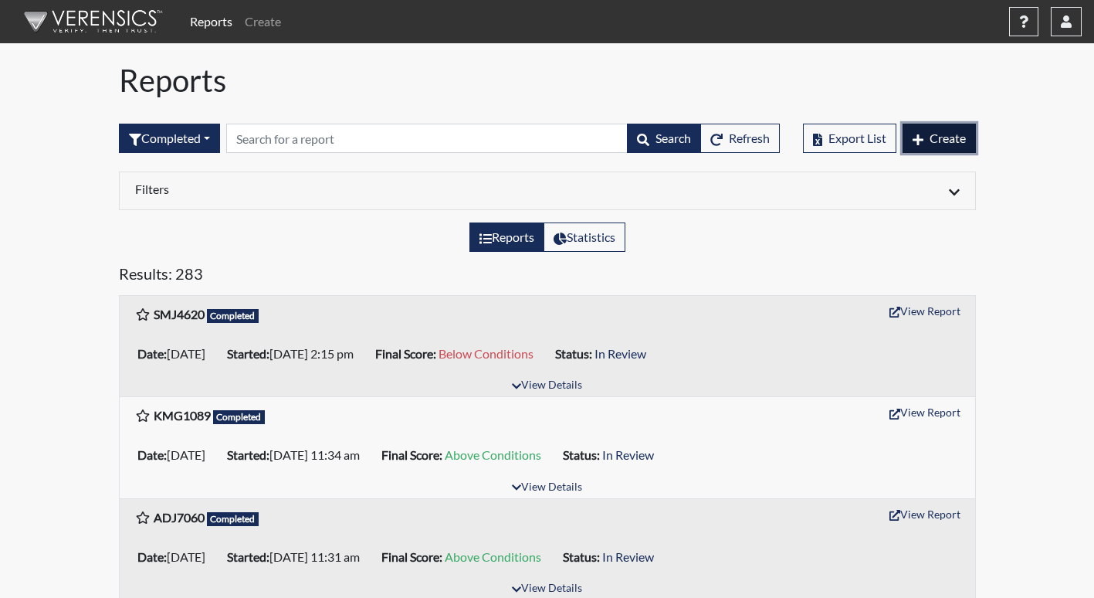  I want to click on b: ADJ7060, so click(179, 517).